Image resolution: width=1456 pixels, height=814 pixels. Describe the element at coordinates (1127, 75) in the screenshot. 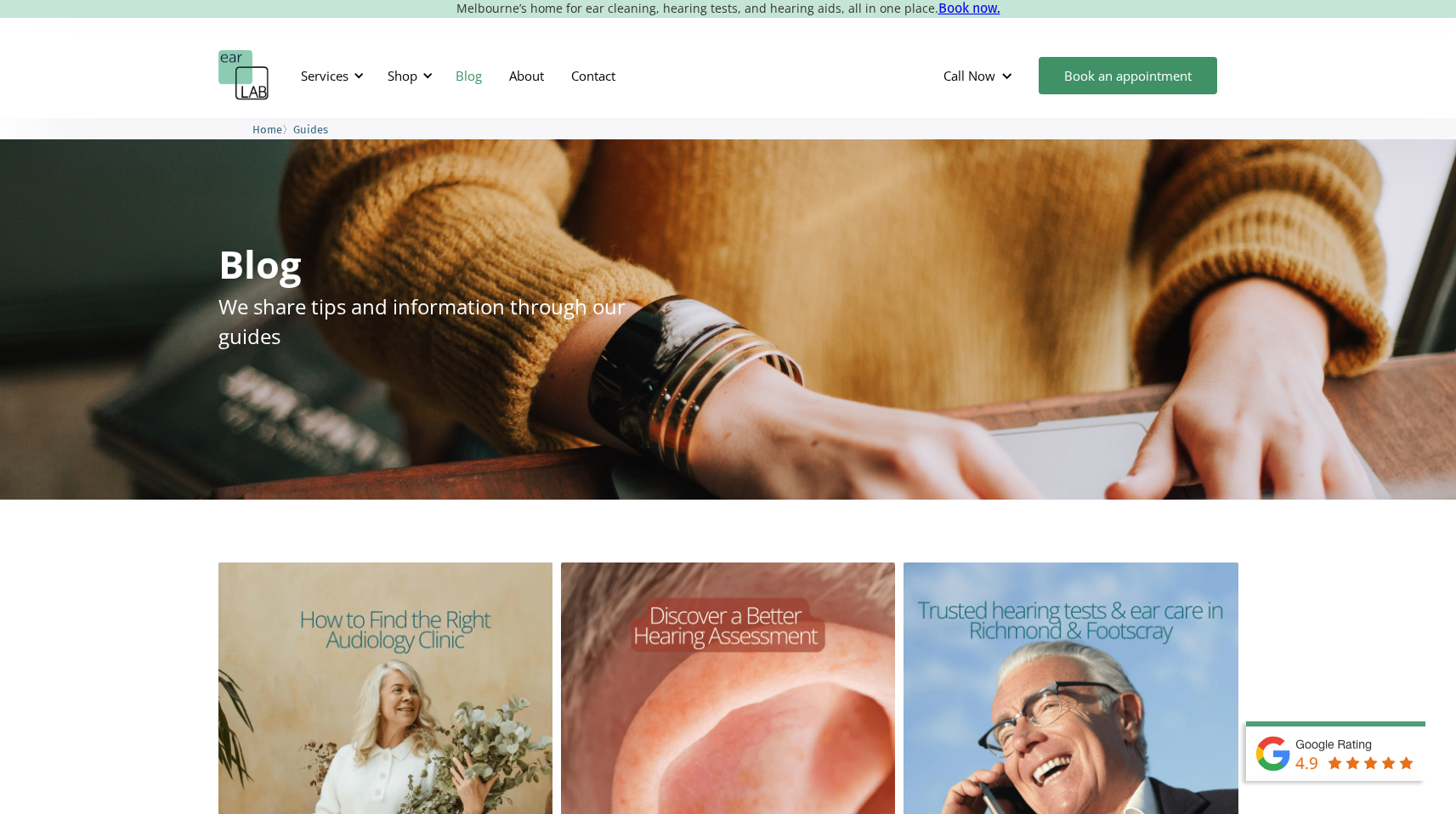

I see `a: Book an appointment` at that location.